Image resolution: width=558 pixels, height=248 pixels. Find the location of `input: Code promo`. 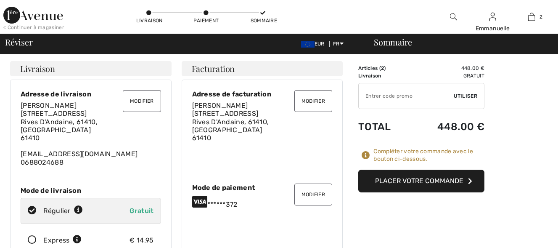

input: Code promo is located at coordinates (406, 96).